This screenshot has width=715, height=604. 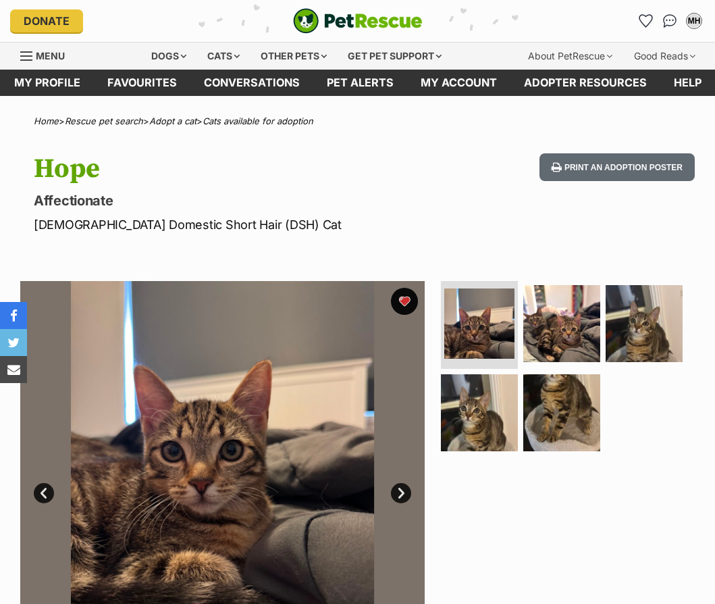 What do you see at coordinates (585, 82) in the screenshot?
I see `a: Adopter resources` at bounding box center [585, 82].